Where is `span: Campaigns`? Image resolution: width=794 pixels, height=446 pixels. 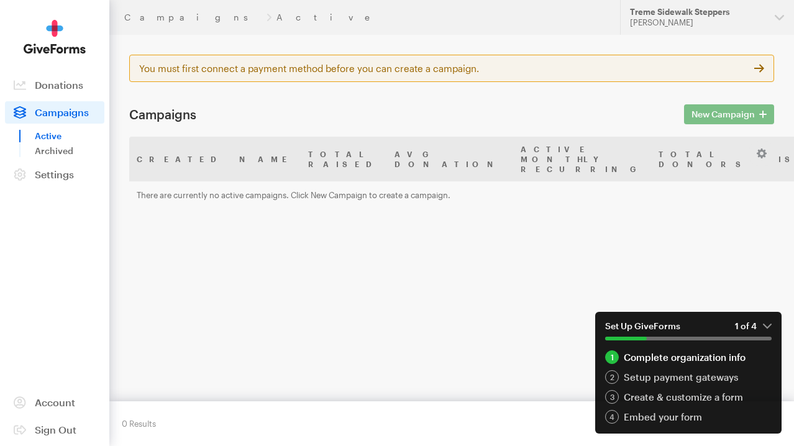 span: Campaigns is located at coordinates (61, 112).